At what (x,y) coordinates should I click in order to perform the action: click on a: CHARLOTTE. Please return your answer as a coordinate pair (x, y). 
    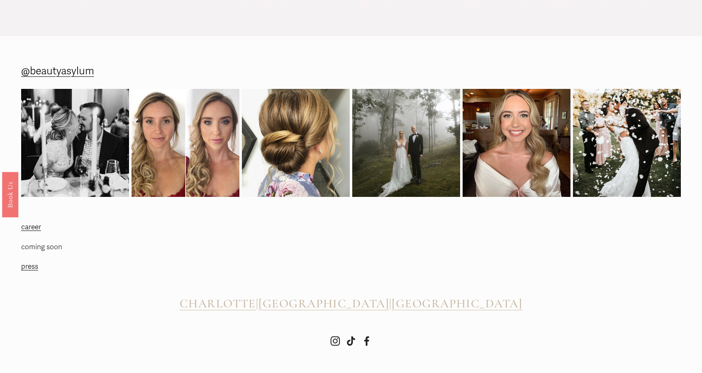
    Looking at the image, I should click on (218, 303).